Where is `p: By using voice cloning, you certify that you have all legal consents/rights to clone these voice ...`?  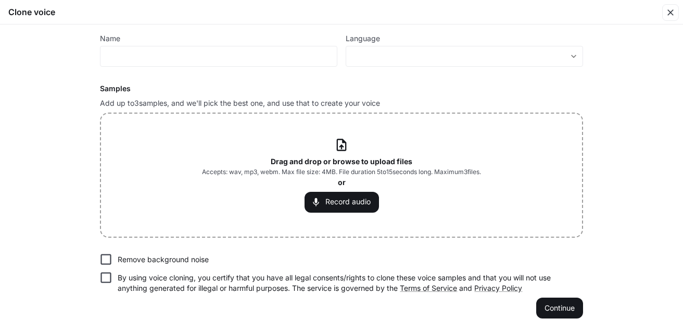
p: By using voice cloning, you certify that you have all legal consents/rights to clone these voice ... is located at coordinates (346, 283).